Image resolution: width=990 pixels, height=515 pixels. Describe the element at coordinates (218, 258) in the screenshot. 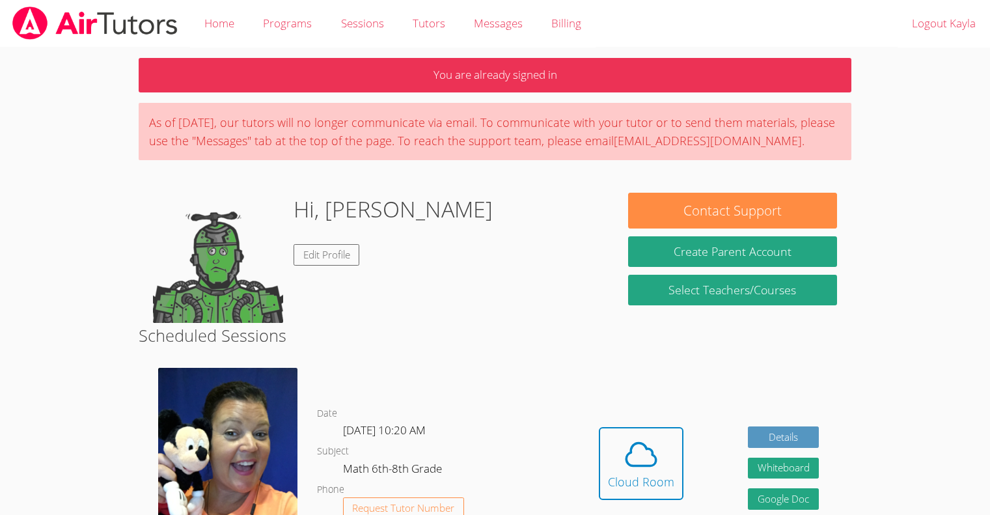

I see `img: default.png` at that location.